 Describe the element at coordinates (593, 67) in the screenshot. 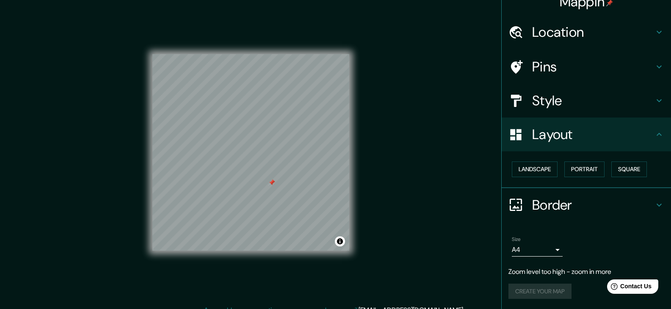

I see `h4: Pins` at that location.